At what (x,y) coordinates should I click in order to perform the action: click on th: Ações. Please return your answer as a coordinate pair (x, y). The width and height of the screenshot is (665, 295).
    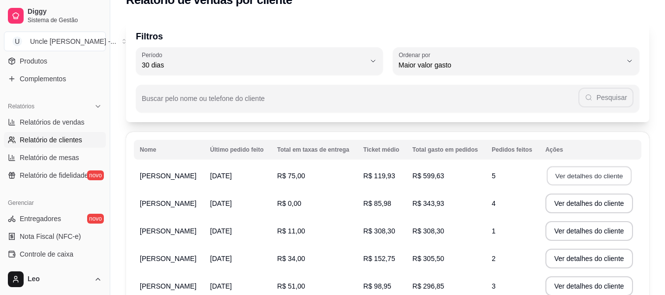
    Looking at the image, I should click on (590, 150).